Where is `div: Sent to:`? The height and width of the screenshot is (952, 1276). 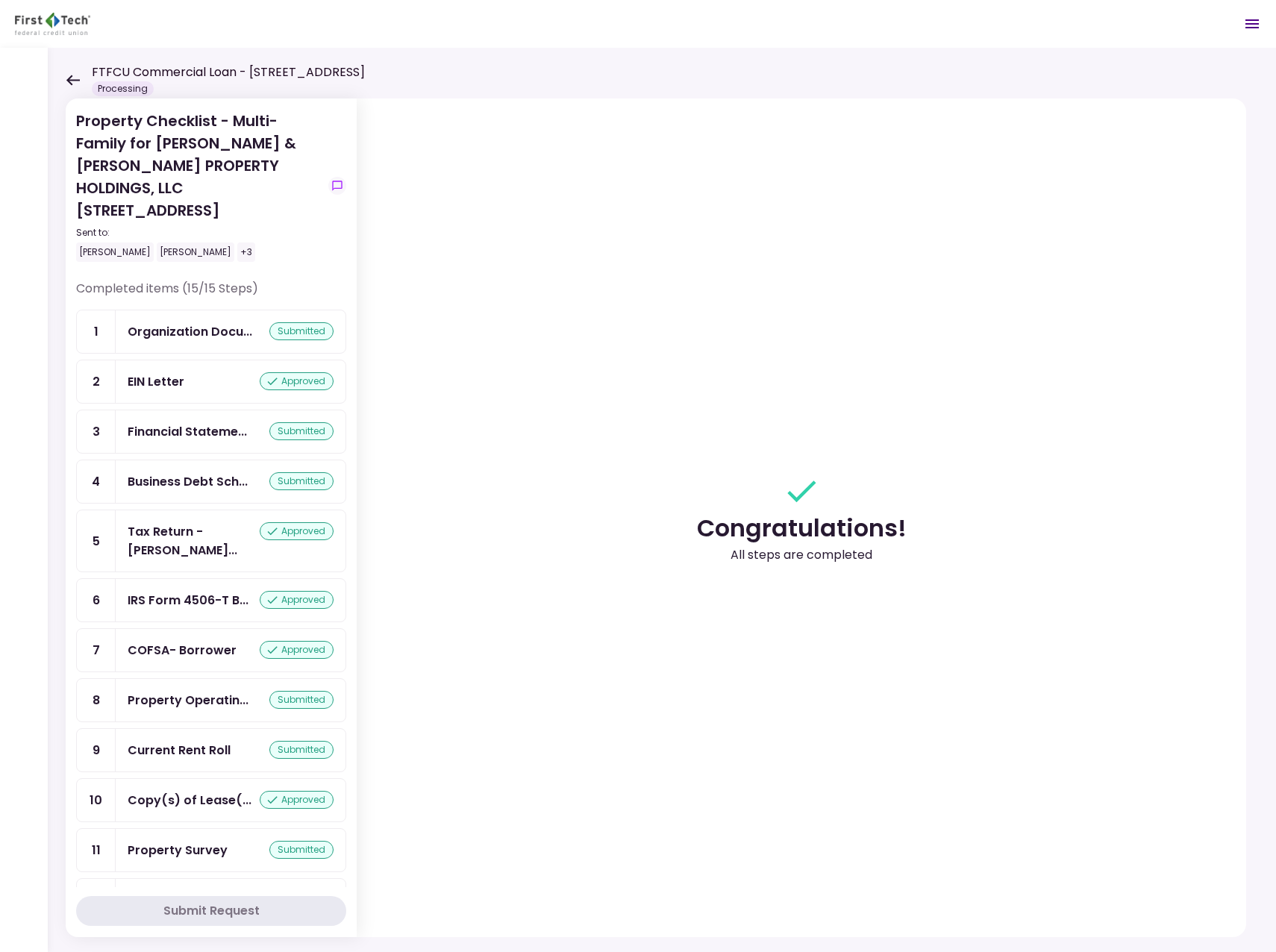
div: Sent to: is located at coordinates (200, 233).